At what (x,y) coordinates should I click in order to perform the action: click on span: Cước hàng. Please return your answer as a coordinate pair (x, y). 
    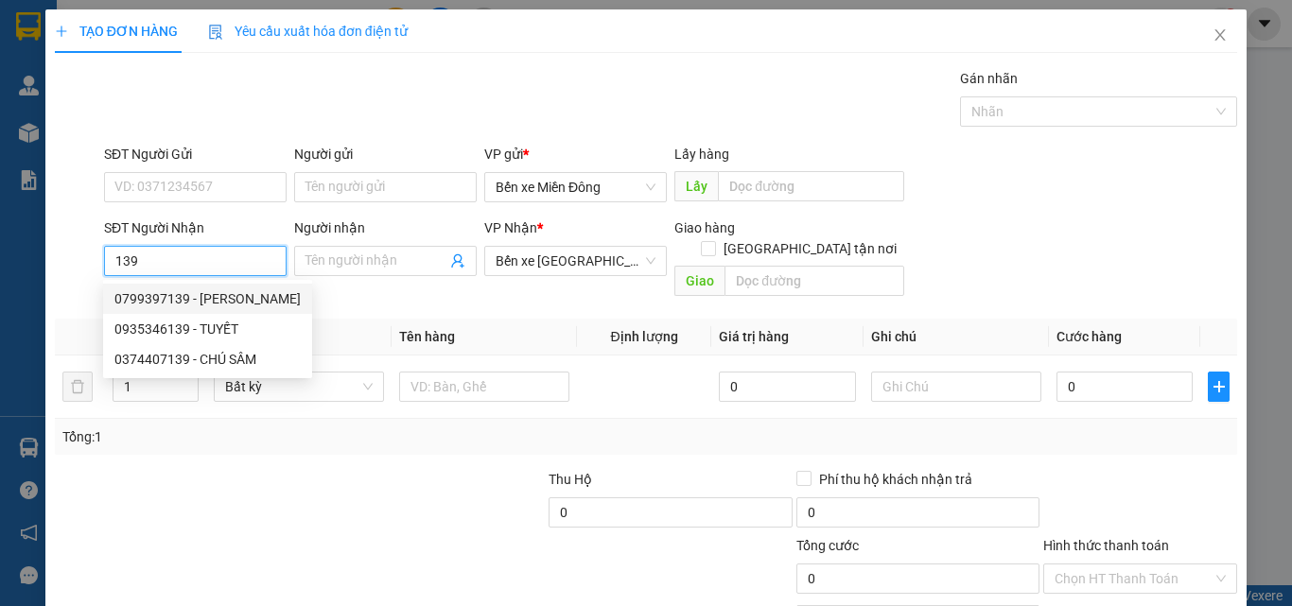
    Looking at the image, I should click on (1088, 337).